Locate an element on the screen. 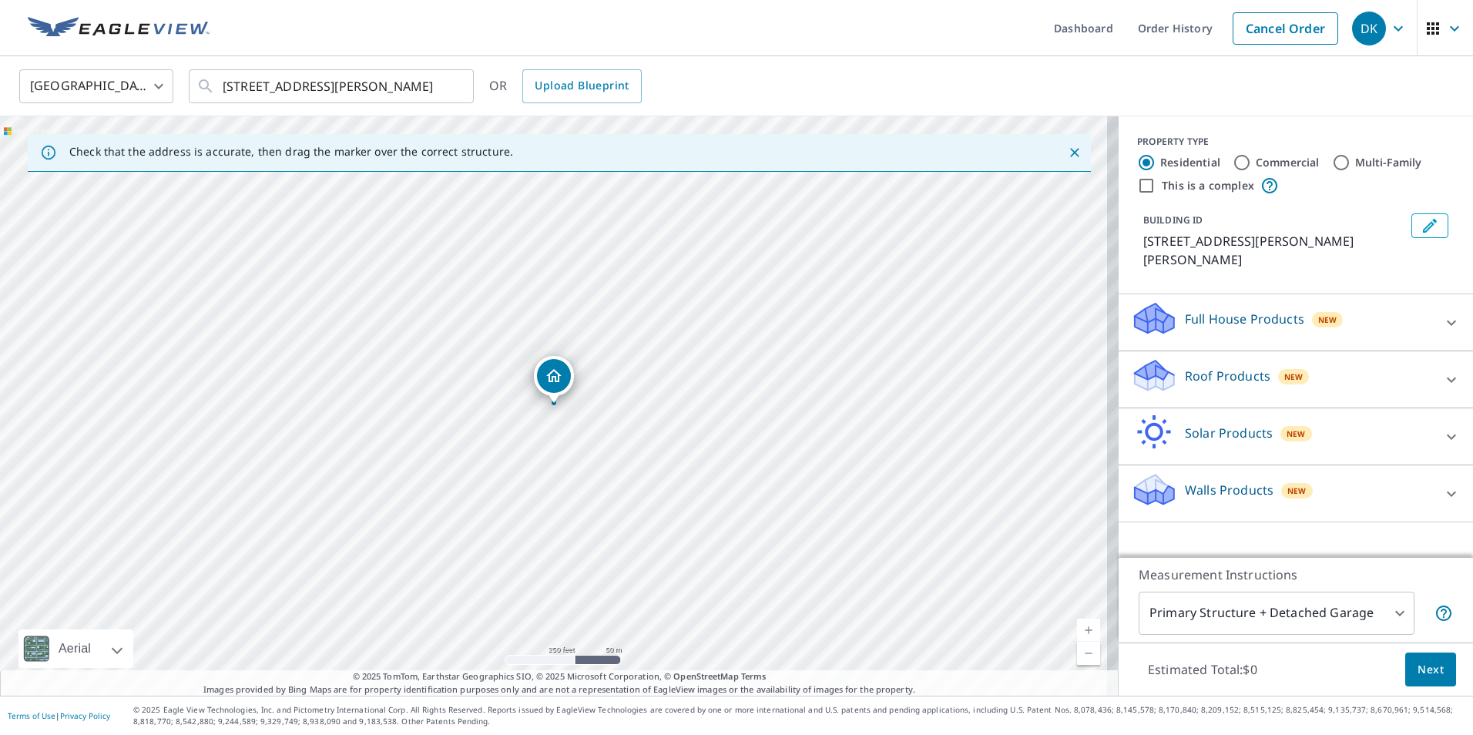 This screenshot has height=735, width=1473. label: This is a complex is located at coordinates (1208, 186).